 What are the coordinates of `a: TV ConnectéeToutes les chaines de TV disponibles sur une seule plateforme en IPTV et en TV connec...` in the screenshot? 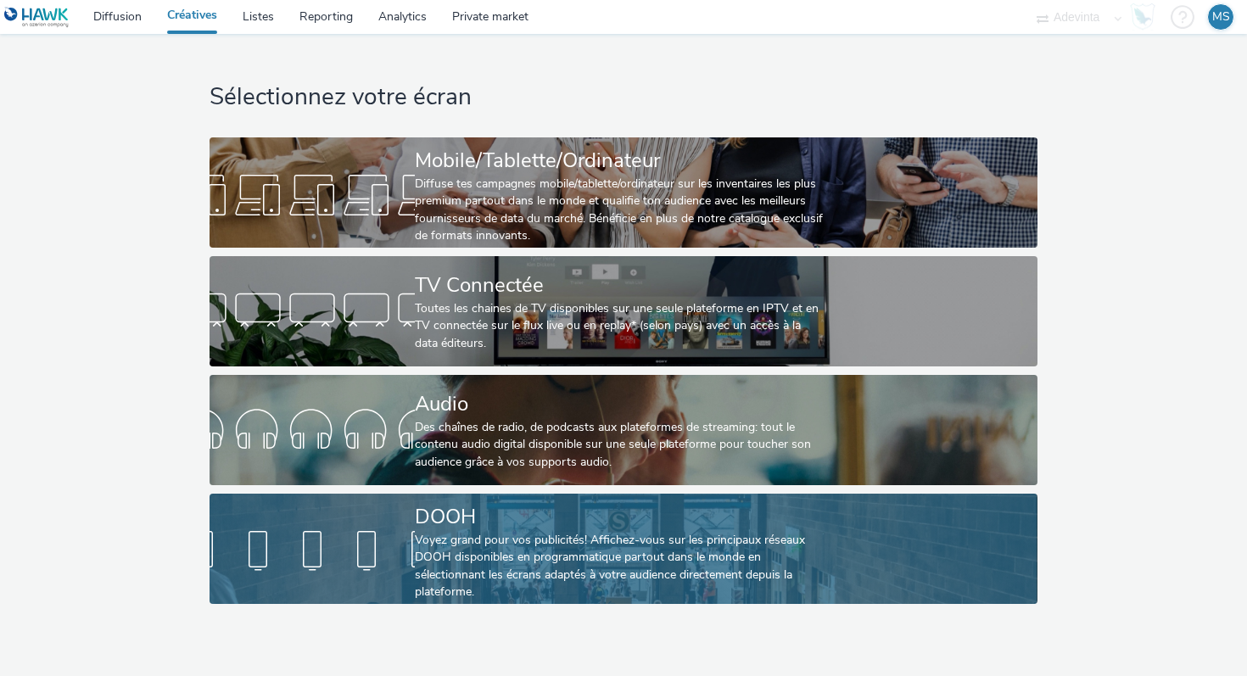 It's located at (623, 311).